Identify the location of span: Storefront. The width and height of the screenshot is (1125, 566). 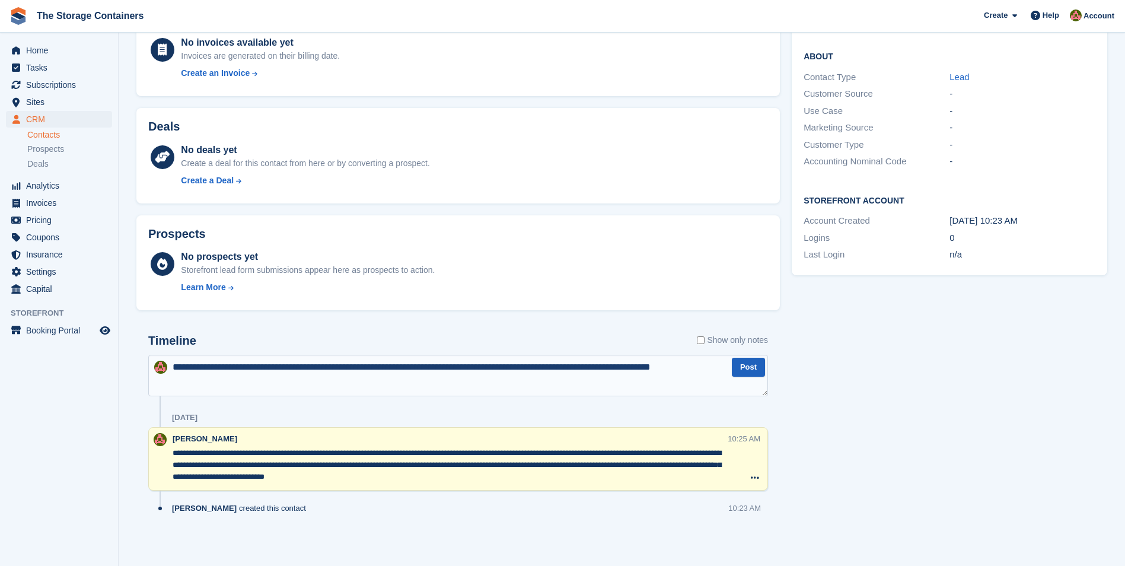
(64, 313).